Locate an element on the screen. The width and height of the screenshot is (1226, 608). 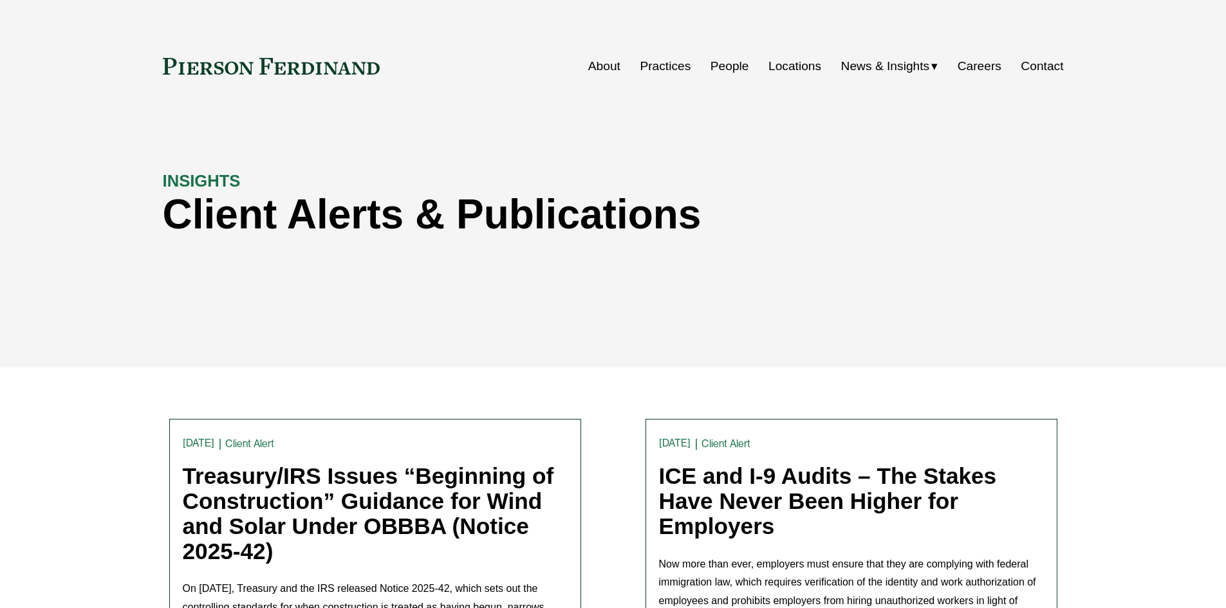
a: Locations is located at coordinates (795, 66).